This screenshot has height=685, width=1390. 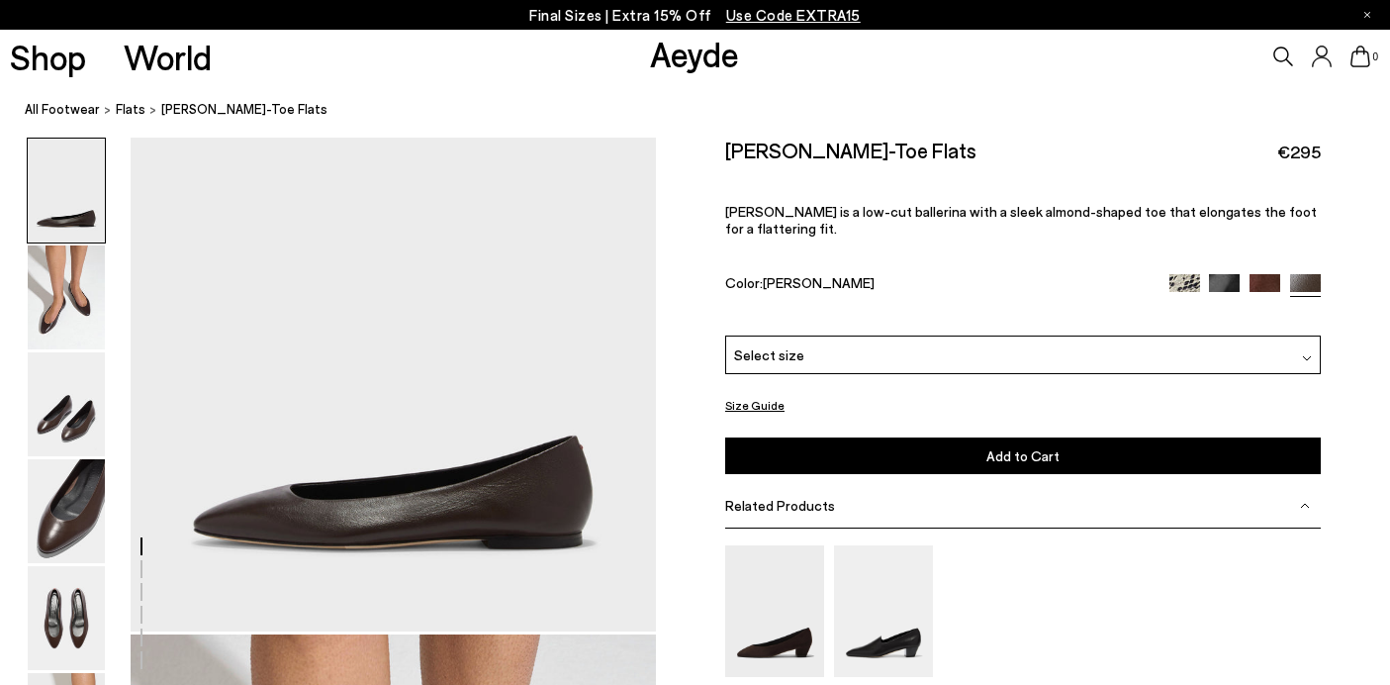 What do you see at coordinates (794, 15) in the screenshot?
I see `span: Navigate to /collections/ss25-final-sizes` at bounding box center [794, 15].